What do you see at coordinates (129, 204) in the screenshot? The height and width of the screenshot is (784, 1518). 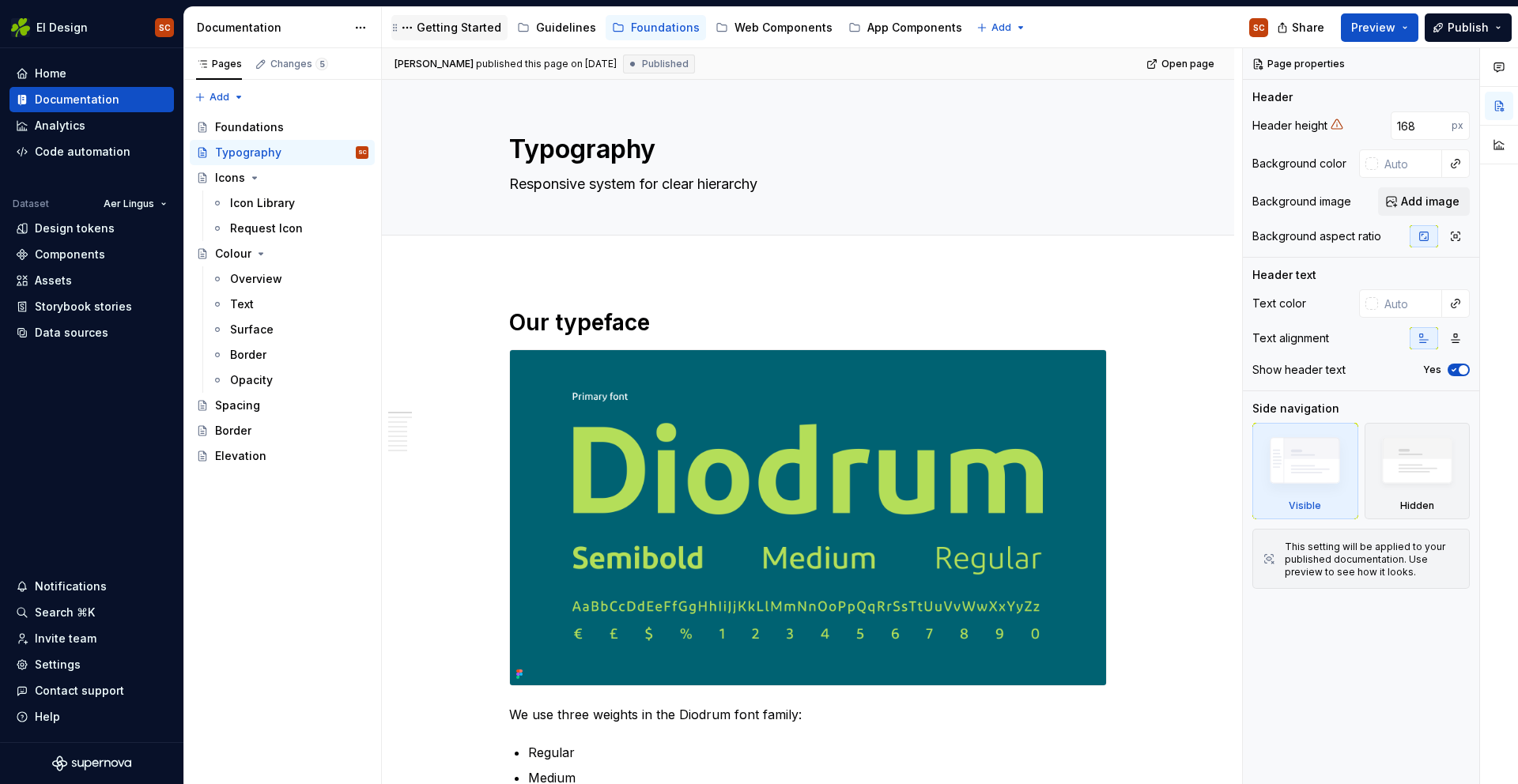 I see `span: Aer Lingus` at bounding box center [129, 204].